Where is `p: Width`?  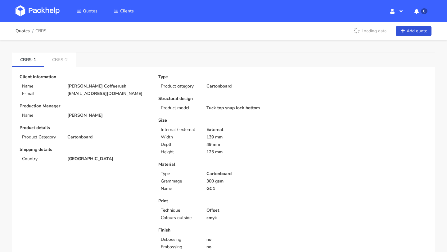 p: Width is located at coordinates (180, 137).